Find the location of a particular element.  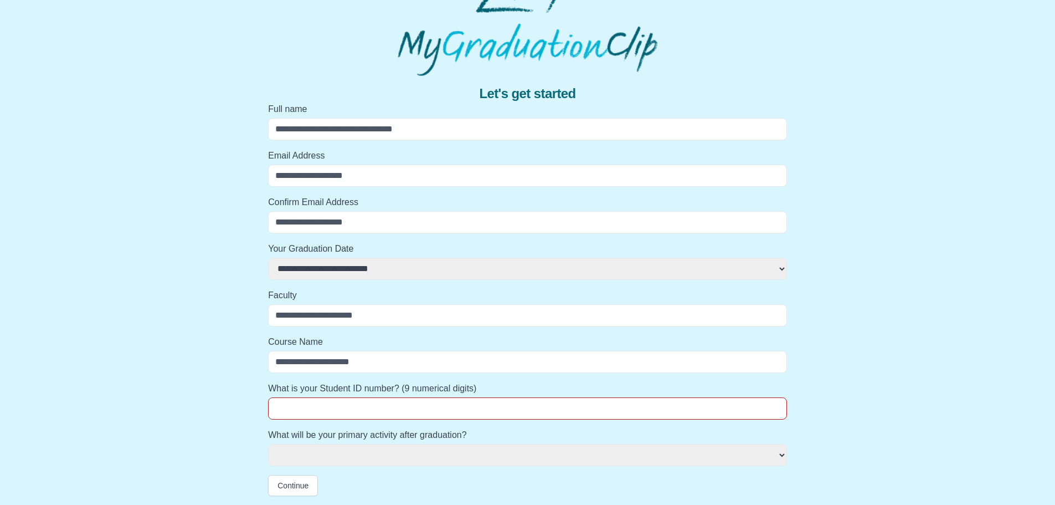

label: Confirm Email Address is located at coordinates (527, 202).